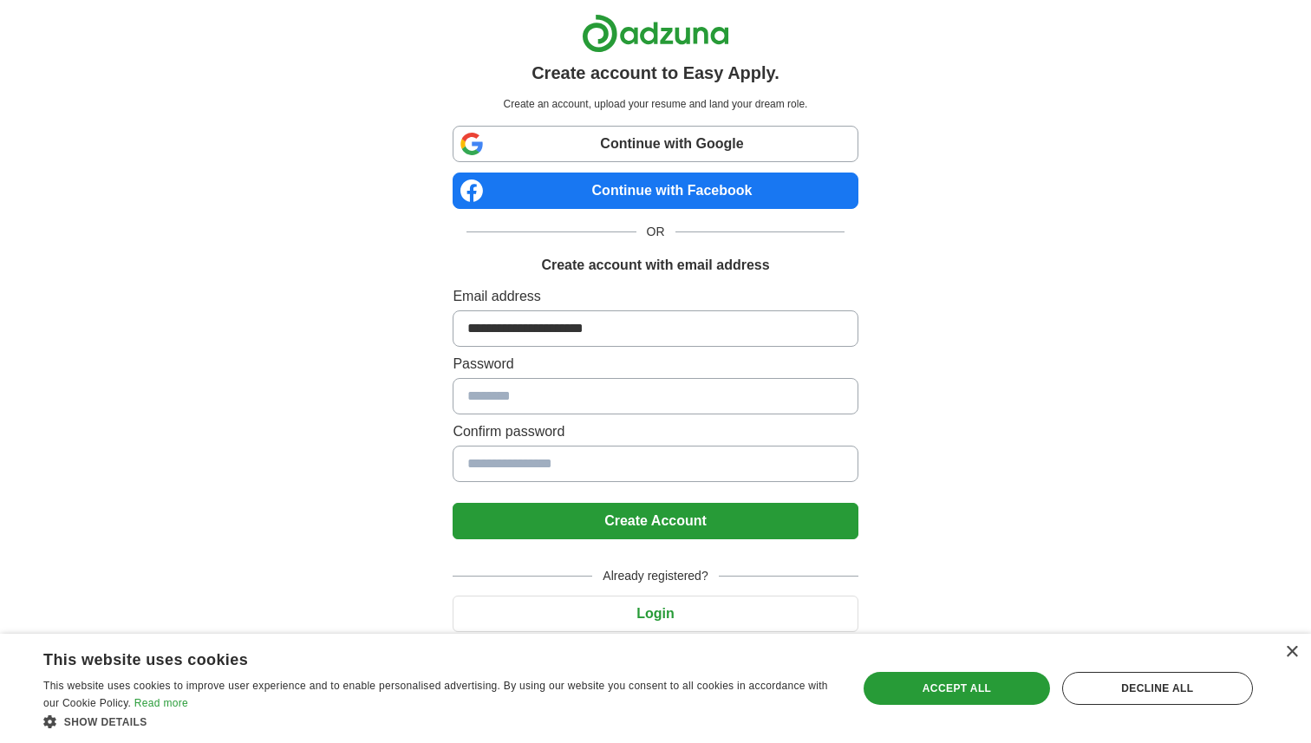  What do you see at coordinates (106, 722) in the screenshot?
I see `span: Show details` at bounding box center [106, 722].